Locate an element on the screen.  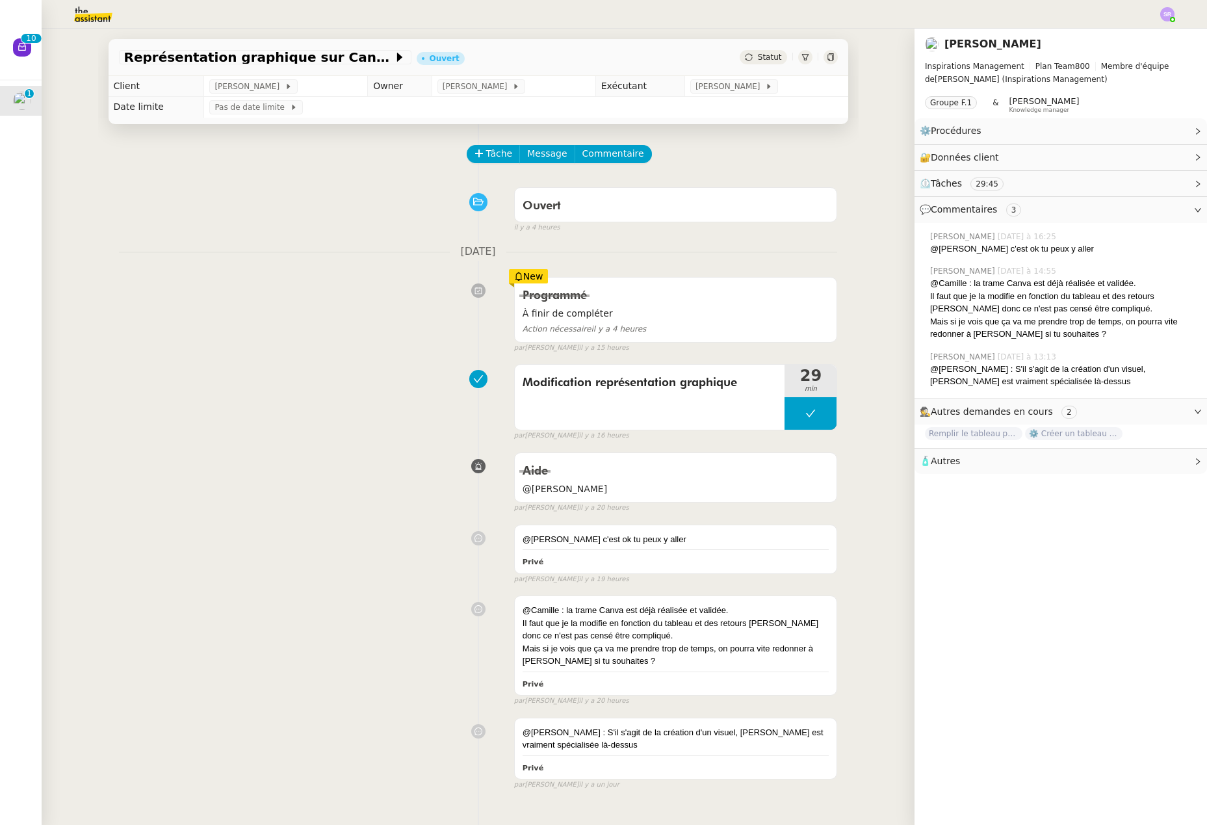
span: 29 is located at coordinates (810, 376).